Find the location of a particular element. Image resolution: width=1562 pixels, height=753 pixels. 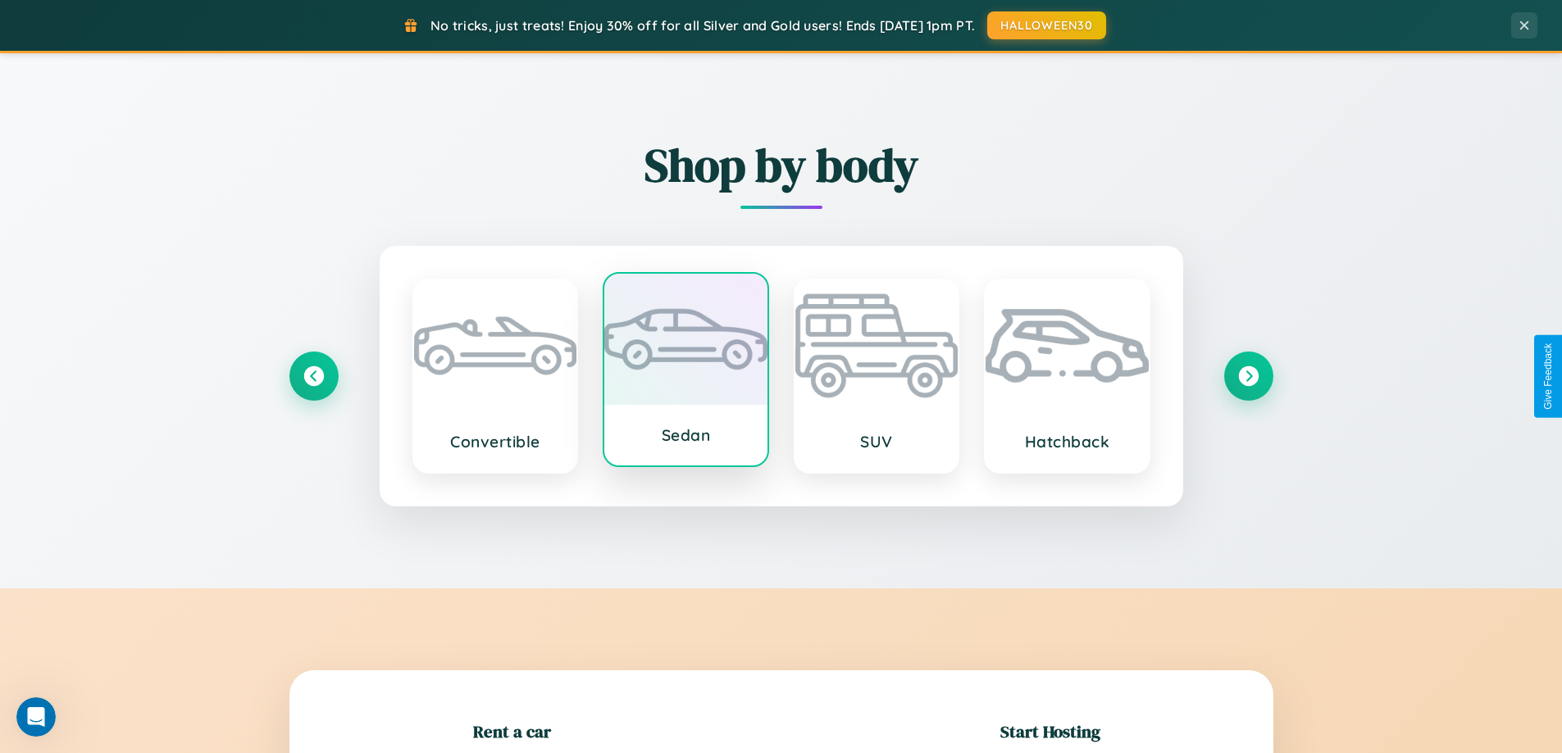

h3: Sedan is located at coordinates (685, 435).